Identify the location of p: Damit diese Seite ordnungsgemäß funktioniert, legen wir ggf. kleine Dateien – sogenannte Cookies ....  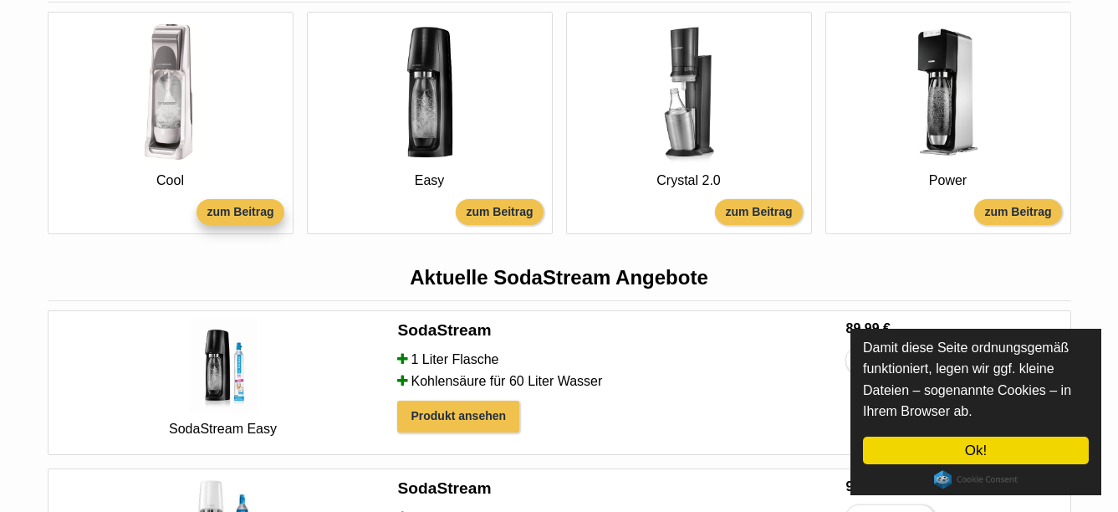
(976, 380).